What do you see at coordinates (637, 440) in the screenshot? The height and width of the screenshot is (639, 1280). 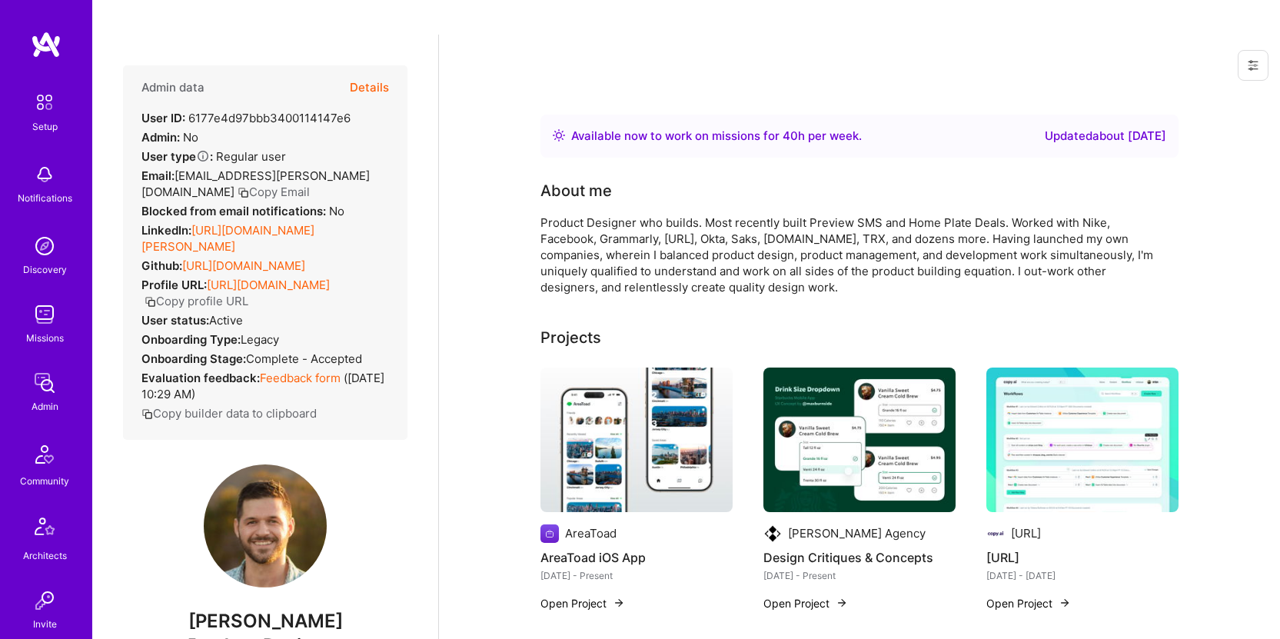 I see `img: AreaToad iOS App` at bounding box center [637, 440].